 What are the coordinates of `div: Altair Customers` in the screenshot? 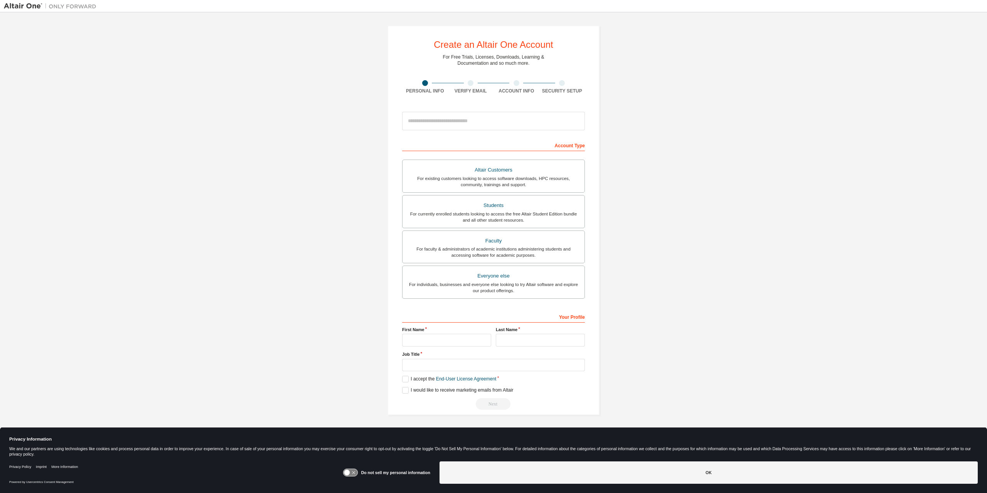 It's located at (494, 170).